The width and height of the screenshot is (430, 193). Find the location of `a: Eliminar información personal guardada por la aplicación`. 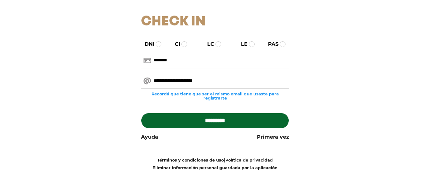

a: Eliminar información personal guardada por la aplicación is located at coordinates (215, 168).